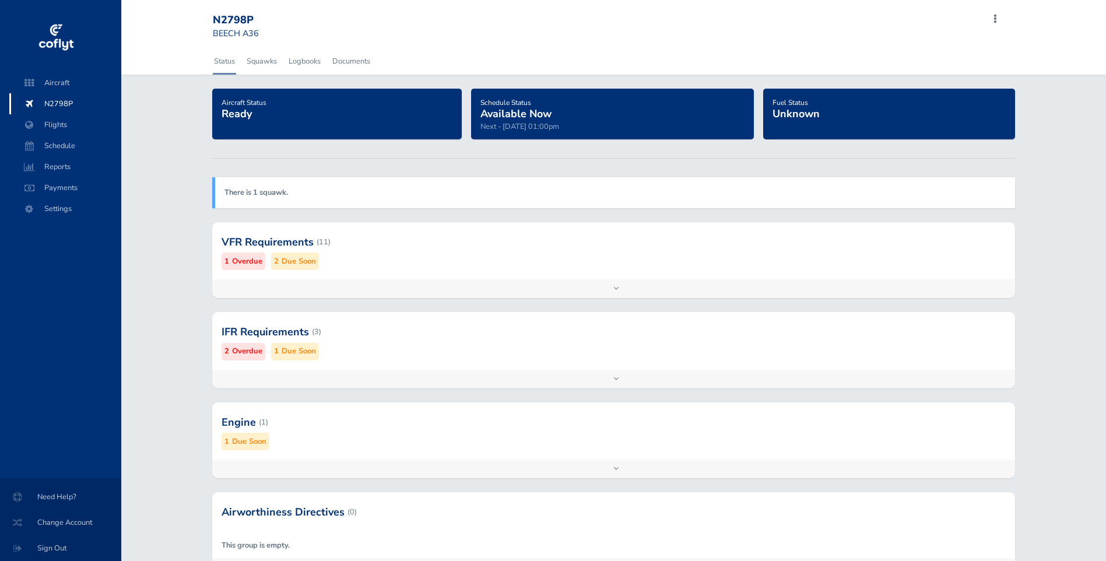  I want to click on span: Ready, so click(237, 114).